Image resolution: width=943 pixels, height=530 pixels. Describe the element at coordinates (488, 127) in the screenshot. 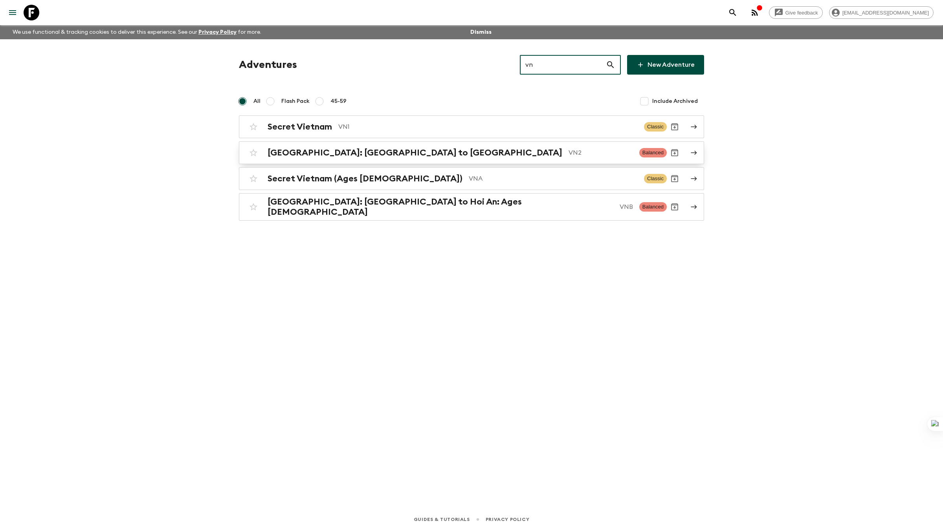

I see `p: VN1` at that location.